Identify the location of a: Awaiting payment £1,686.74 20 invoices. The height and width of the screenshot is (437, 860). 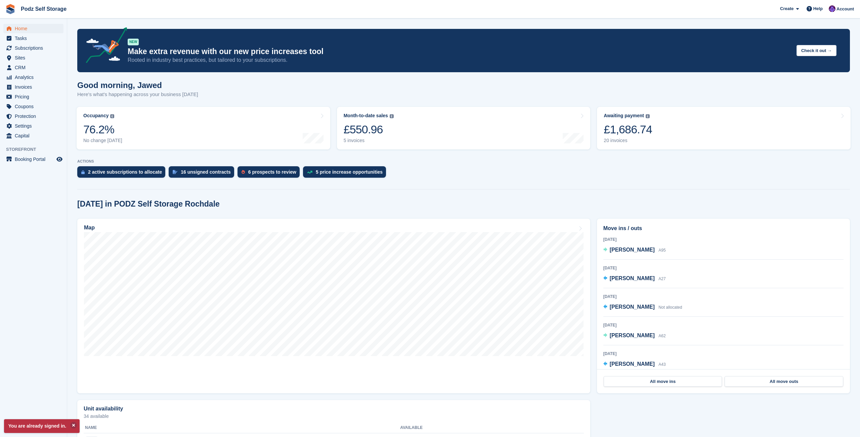
(724, 128).